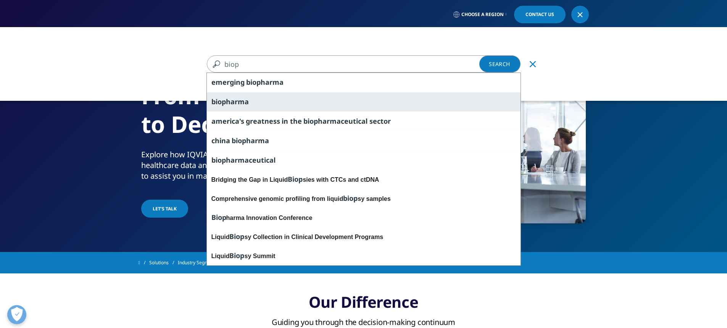  Describe the element at coordinates (228, 82) in the screenshot. I see `span: emerging` at that location.